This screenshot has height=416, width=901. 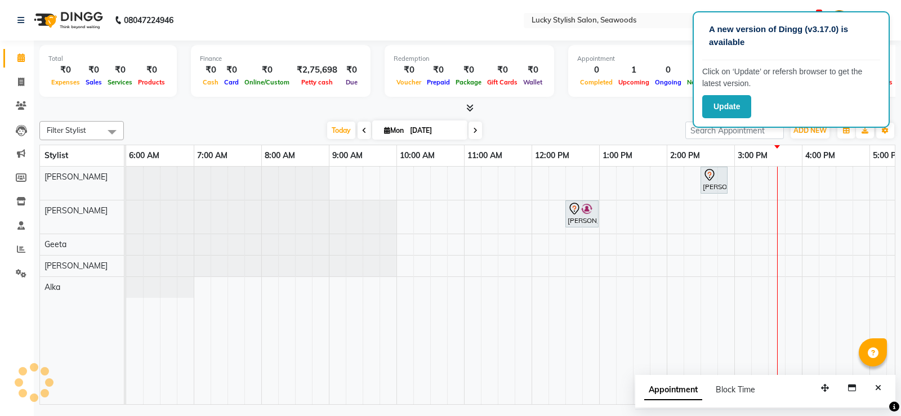 I want to click on span: Today, so click(x=341, y=130).